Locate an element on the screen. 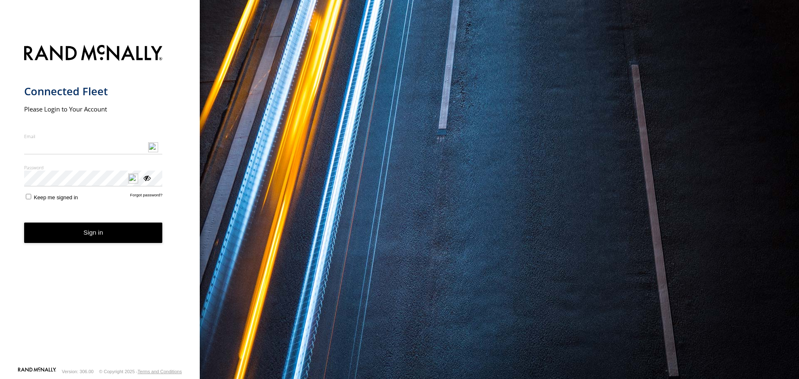 The width and height of the screenshot is (799, 379). input: Keep me signed in is located at coordinates (28, 196).